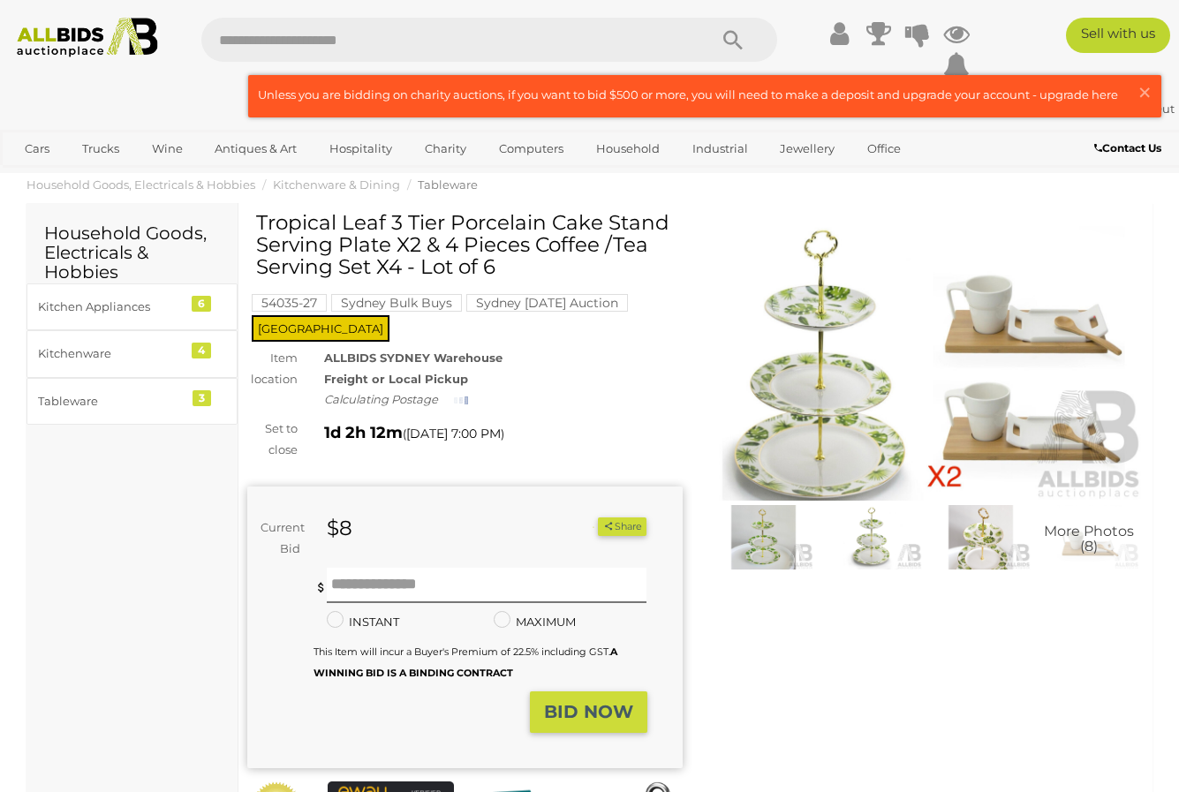  I want to click on mark: Sydney Bulk Buys, so click(397, 303).